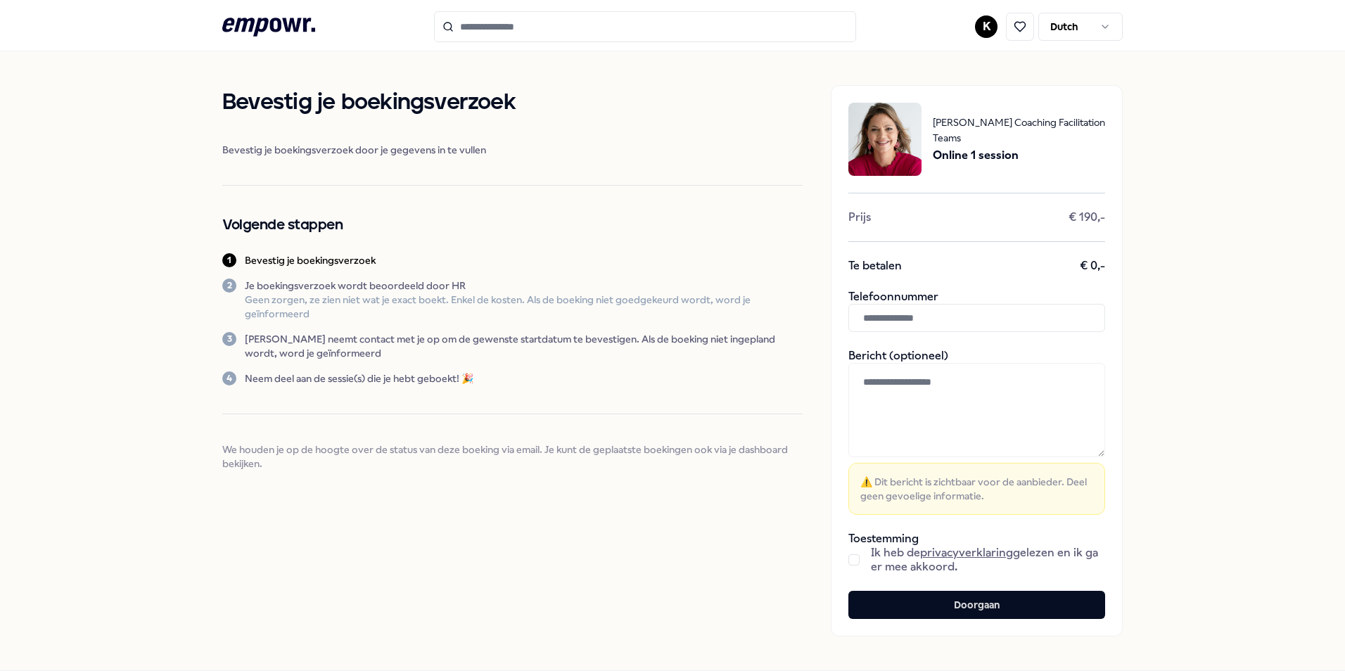 The image size is (1345, 671). Describe the element at coordinates (229, 339) in the screenshot. I see `div: 3` at that location.